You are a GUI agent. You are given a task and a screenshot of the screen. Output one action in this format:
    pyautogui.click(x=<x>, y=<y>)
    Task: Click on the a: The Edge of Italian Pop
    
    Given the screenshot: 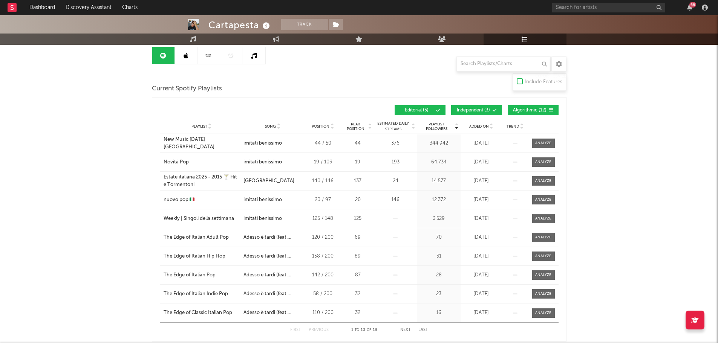 What is the action you would take?
    pyautogui.click(x=202, y=276)
    